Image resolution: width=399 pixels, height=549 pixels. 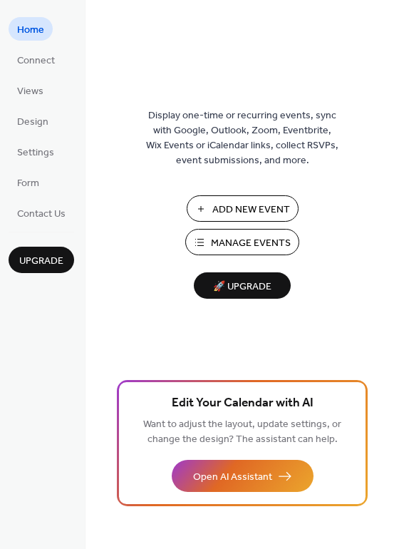 What do you see at coordinates (28, 182) in the screenshot?
I see `a: Form` at bounding box center [28, 182].